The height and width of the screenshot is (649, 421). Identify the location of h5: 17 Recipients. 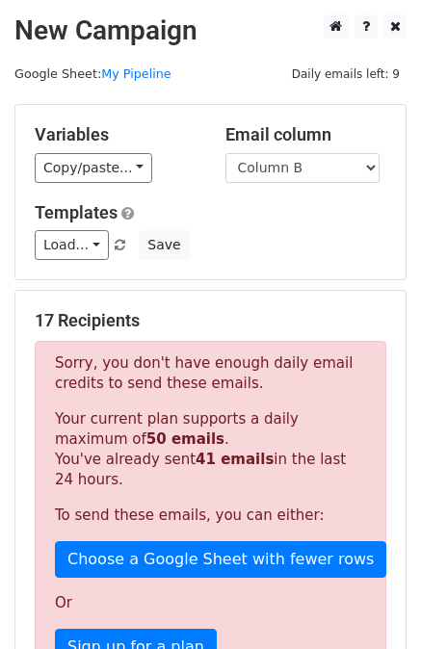
(210, 321).